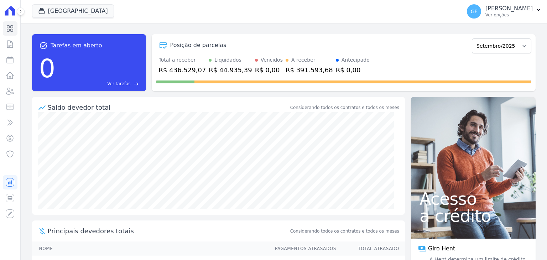  I want to click on span: Considerando todos os contratos e todos os meses, so click(345, 231).